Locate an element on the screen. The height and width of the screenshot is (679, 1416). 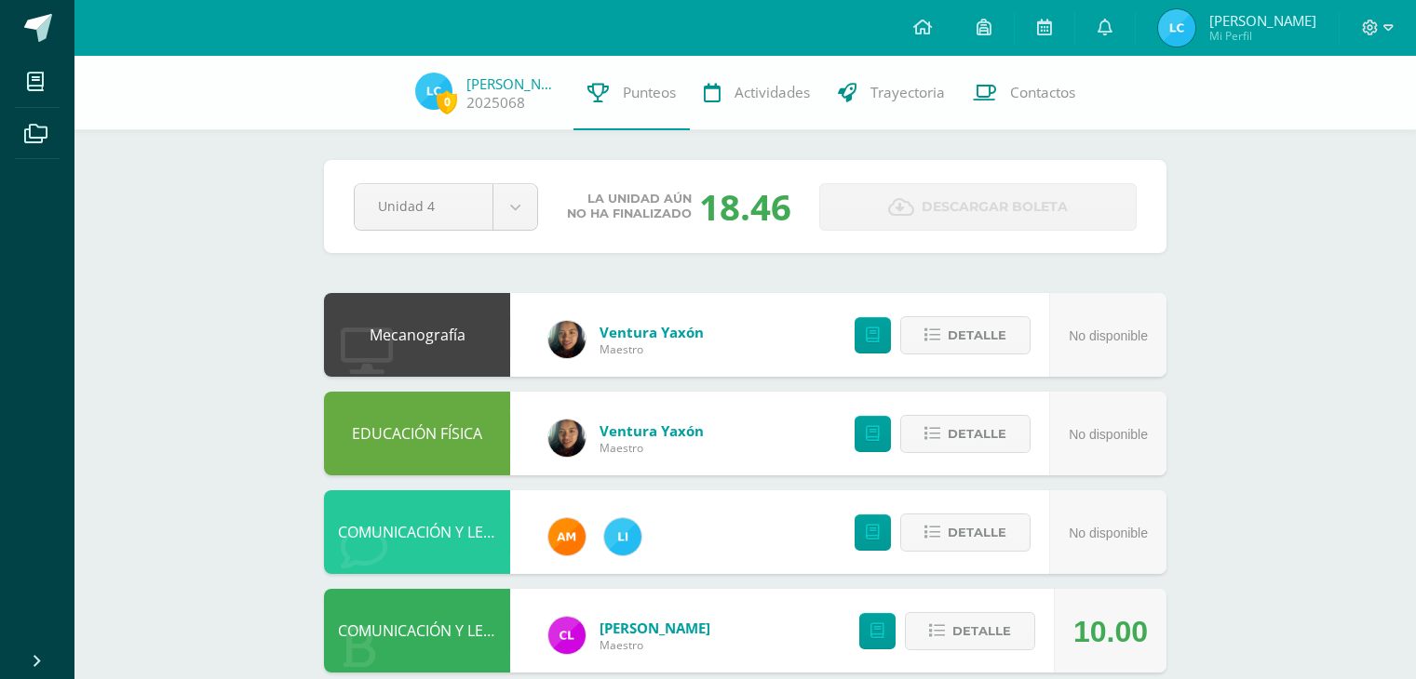
img: 82db8514da6684604140fa9c57ab291b.png is located at coordinates (623, 537).